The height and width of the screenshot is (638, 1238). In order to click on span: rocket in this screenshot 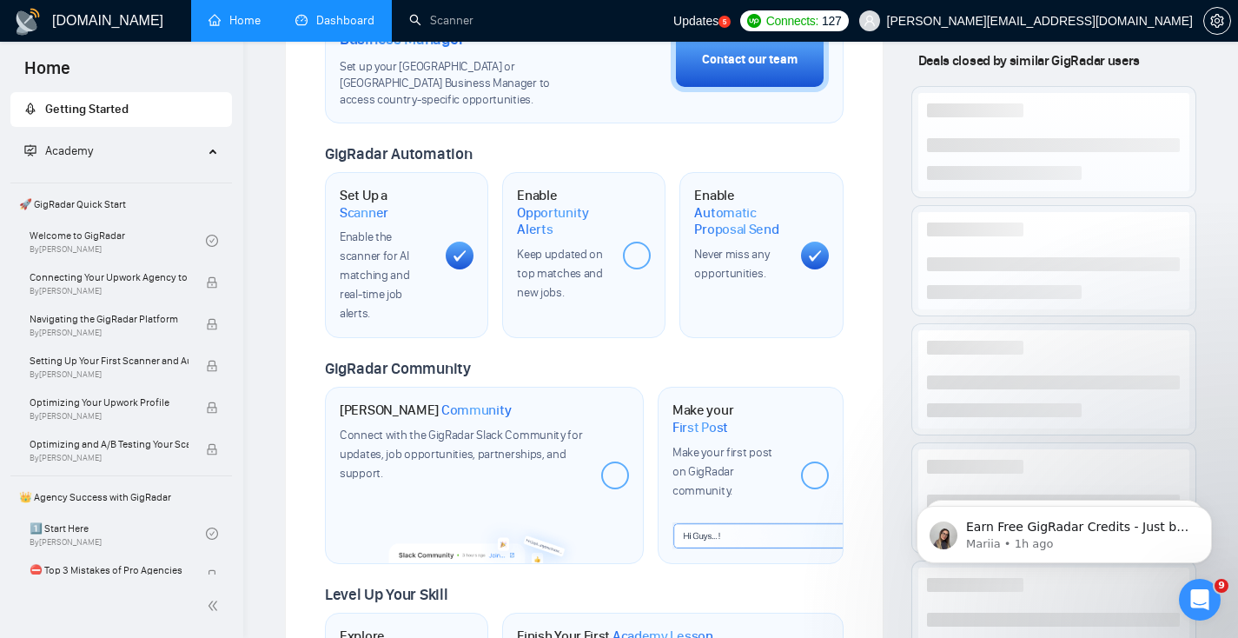, I will do `click(30, 109)`.